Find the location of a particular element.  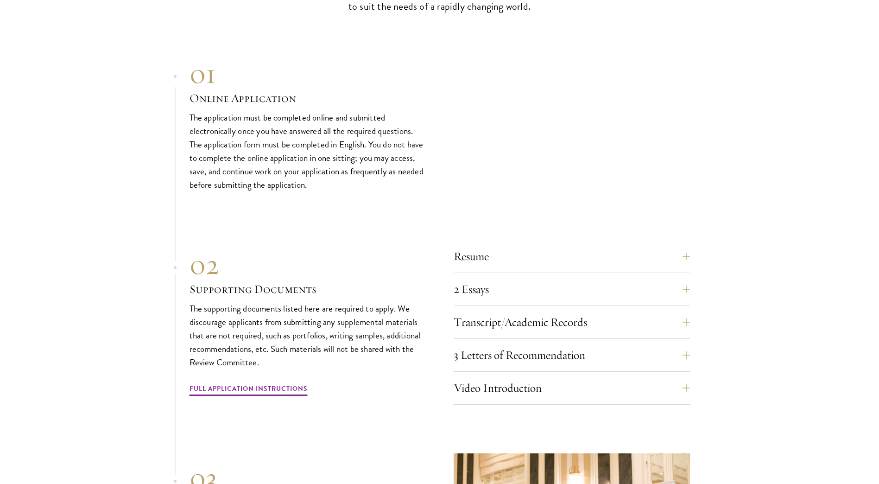

div: 01 is located at coordinates (308, 74).